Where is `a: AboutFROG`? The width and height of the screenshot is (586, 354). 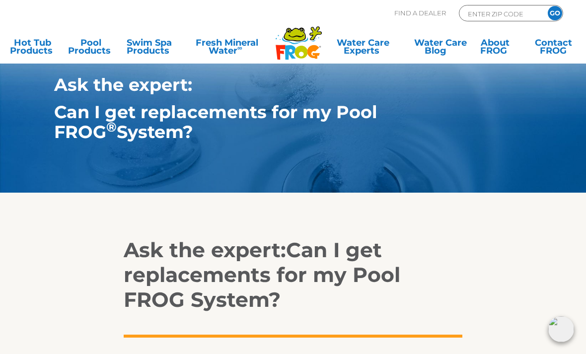
a: AboutFROG is located at coordinates (495, 49).